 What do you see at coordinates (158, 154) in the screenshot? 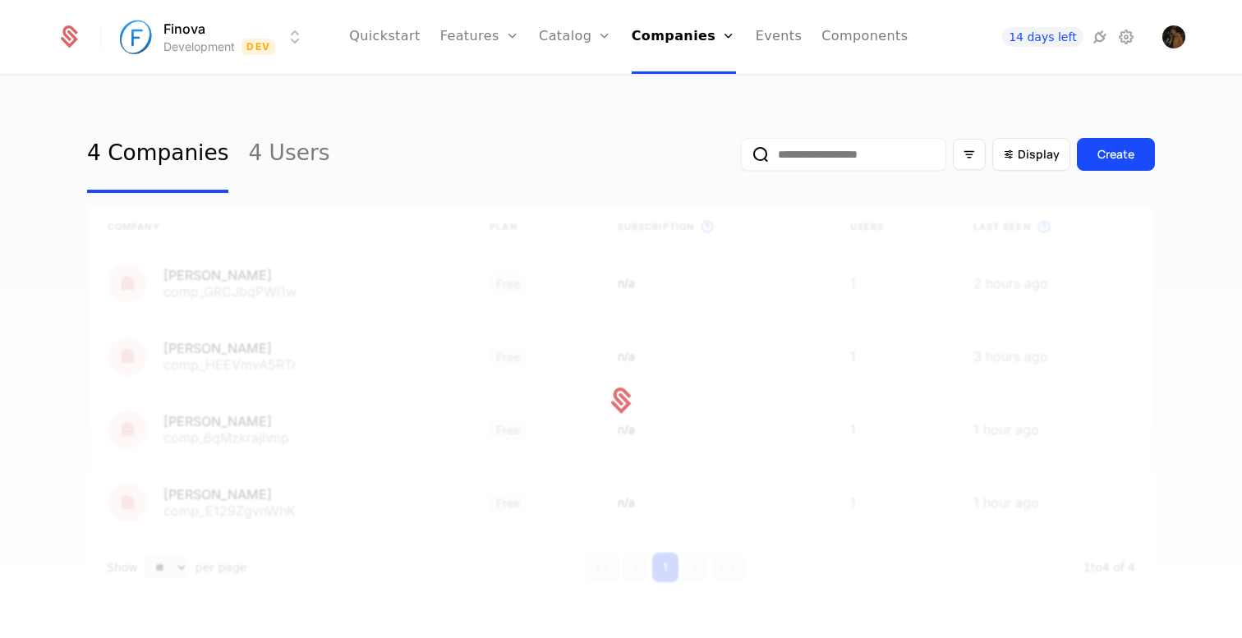
I see `a: 4 Companies` at bounding box center [158, 154].